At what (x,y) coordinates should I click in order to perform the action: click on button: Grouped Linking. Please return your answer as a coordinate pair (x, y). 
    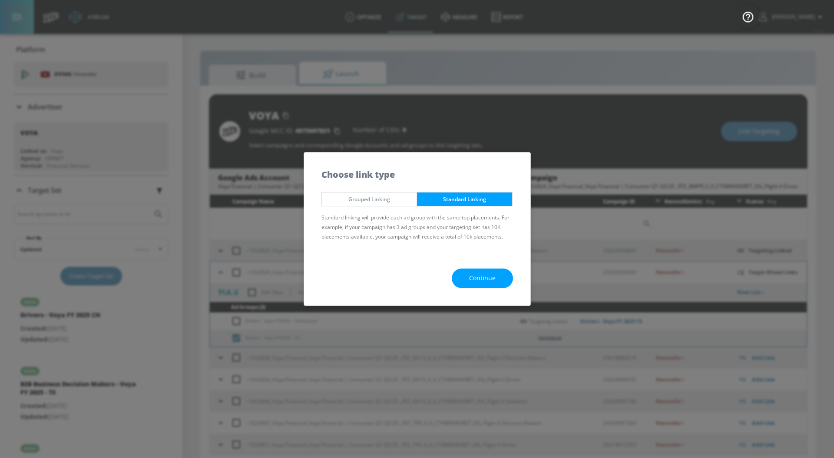
    Looking at the image, I should click on (369, 199).